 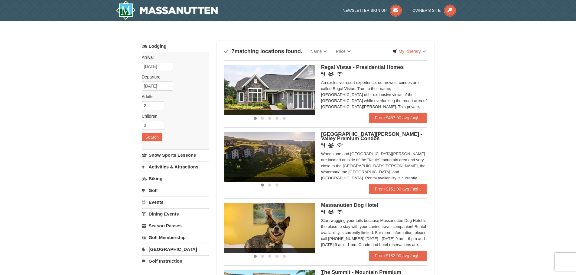 I want to click on a: My Itinerary, so click(x=409, y=51).